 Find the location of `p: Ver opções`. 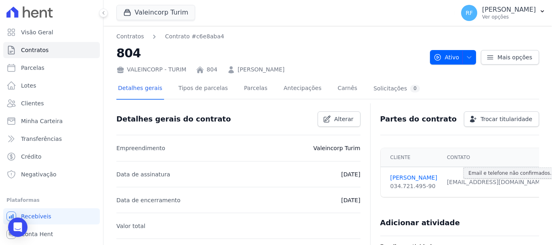

p: Ver opções is located at coordinates (509, 17).